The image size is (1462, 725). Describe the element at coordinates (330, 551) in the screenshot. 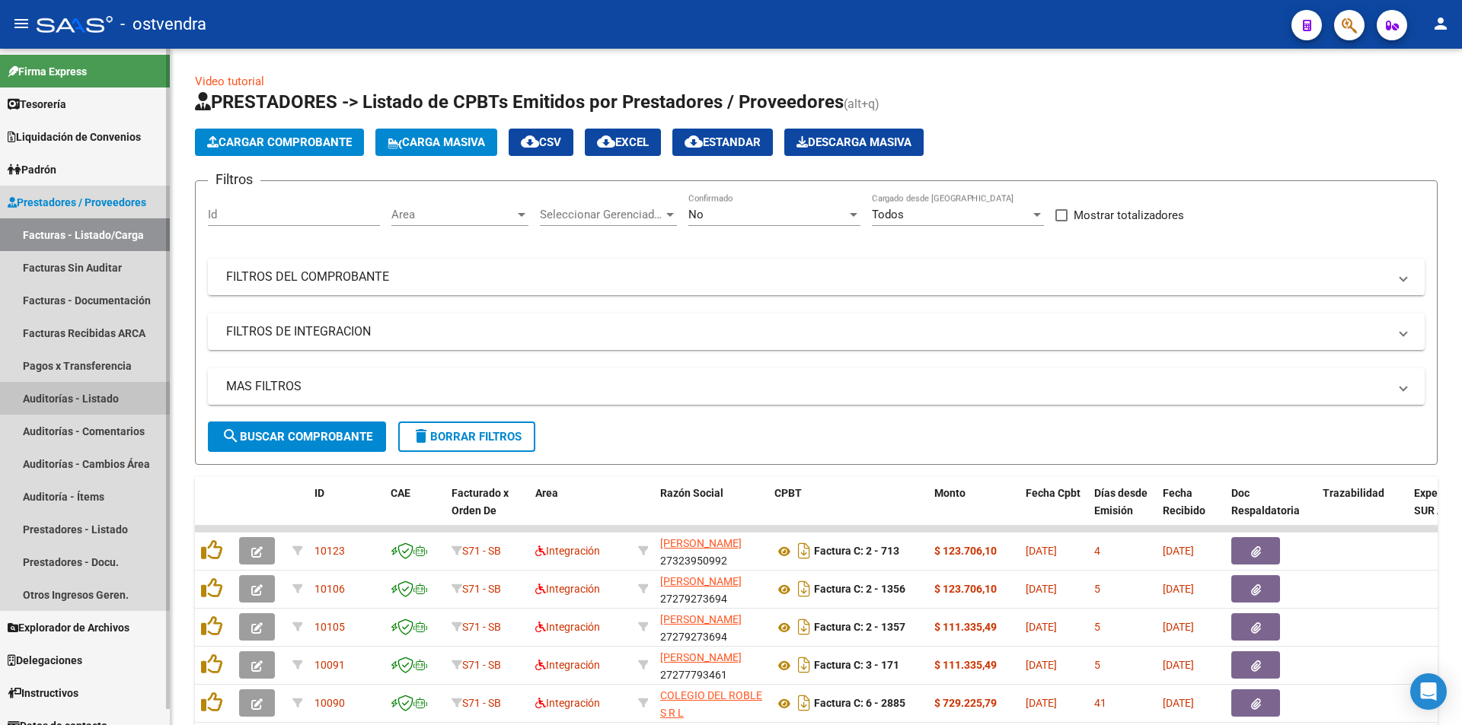

I see `span: 10123` at that location.